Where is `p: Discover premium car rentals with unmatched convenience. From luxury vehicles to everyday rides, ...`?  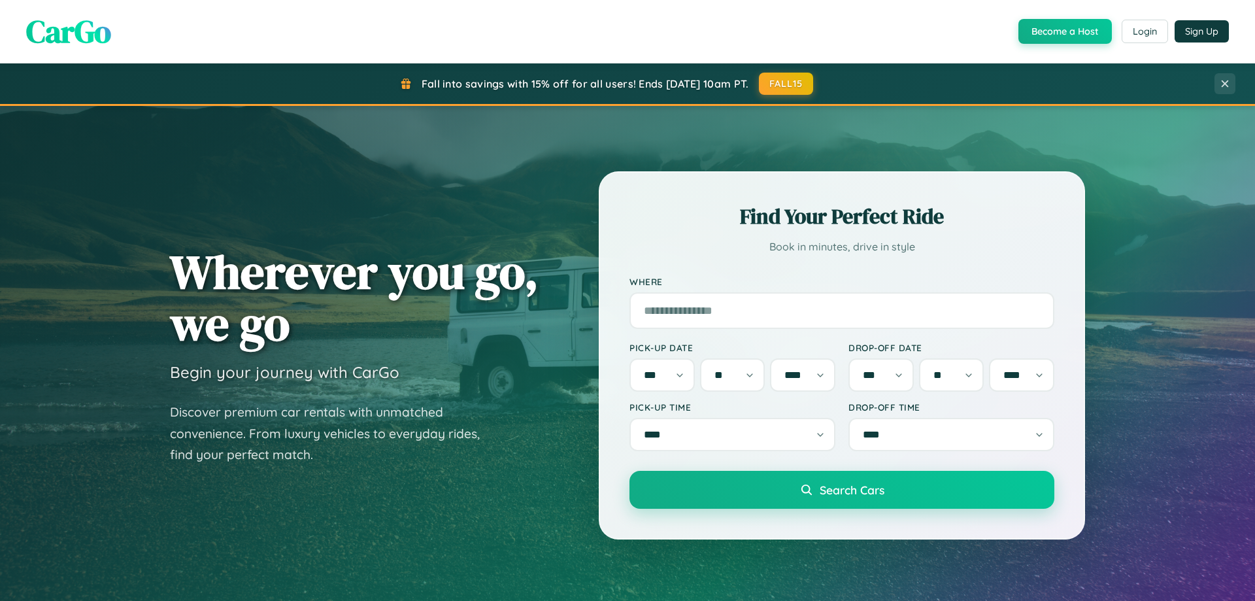 p: Discover premium car rentals with unmatched convenience. From luxury vehicles to everyday rides, ... is located at coordinates (333, 434).